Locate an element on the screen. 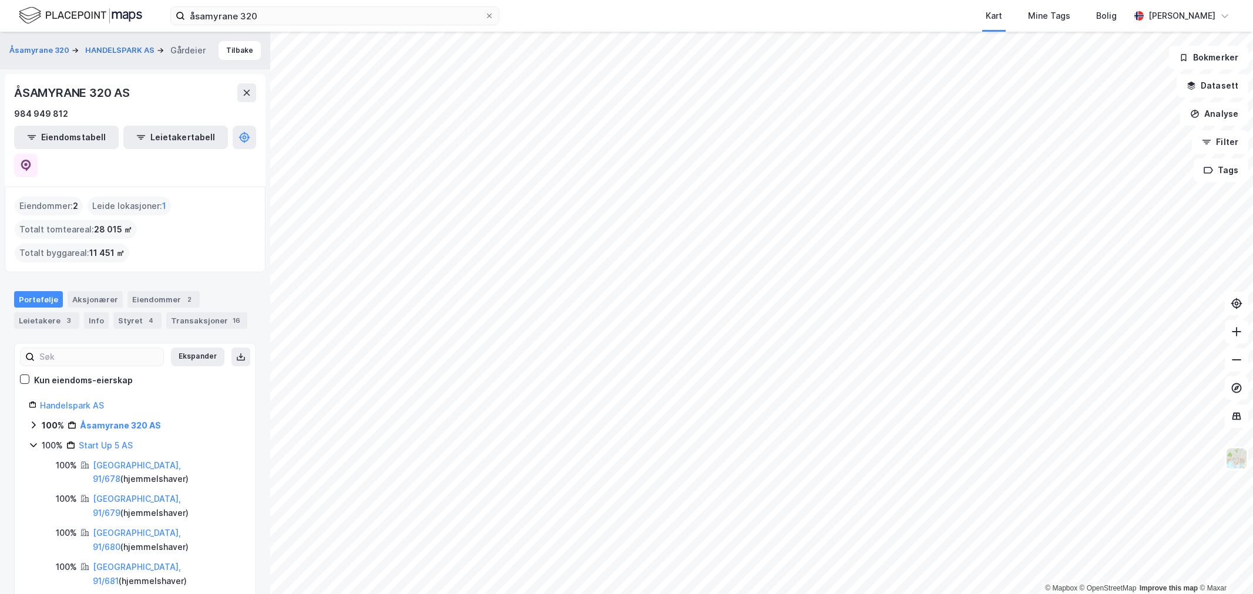 The width and height of the screenshot is (1253, 594). div: 984 949 812 is located at coordinates (41, 114).